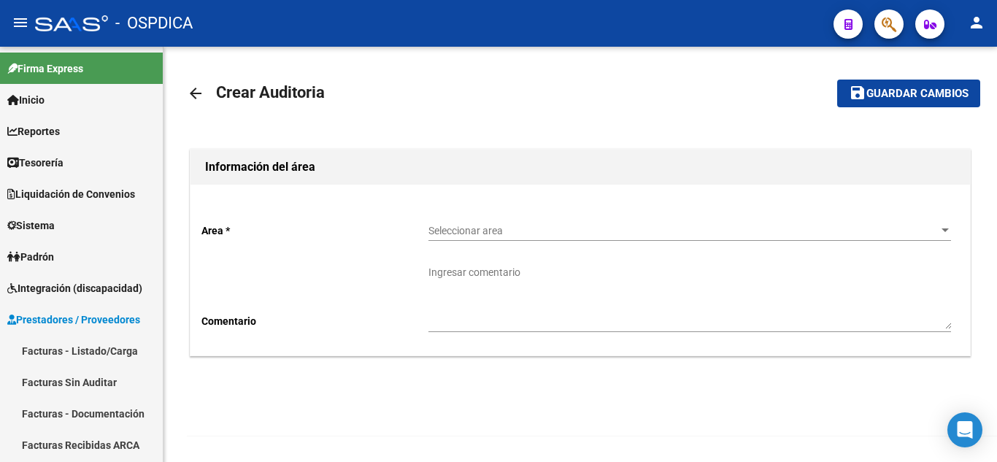 This screenshot has width=997, height=462. I want to click on button: Guardar cambios, so click(909, 93).